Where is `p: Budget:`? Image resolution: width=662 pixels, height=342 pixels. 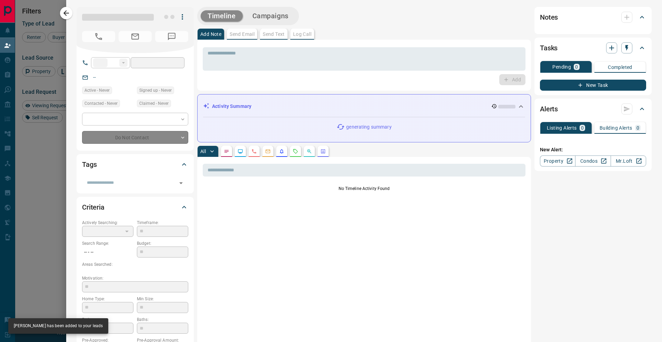
p: Budget: is located at coordinates (162, 243).